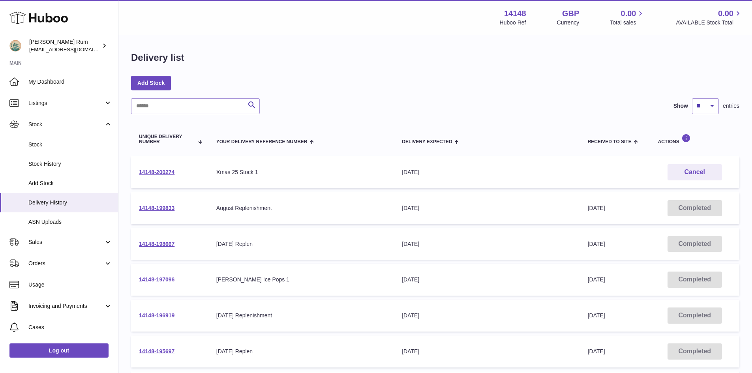  Describe the element at coordinates (157, 172) in the screenshot. I see `a: 14148-200274` at that location.